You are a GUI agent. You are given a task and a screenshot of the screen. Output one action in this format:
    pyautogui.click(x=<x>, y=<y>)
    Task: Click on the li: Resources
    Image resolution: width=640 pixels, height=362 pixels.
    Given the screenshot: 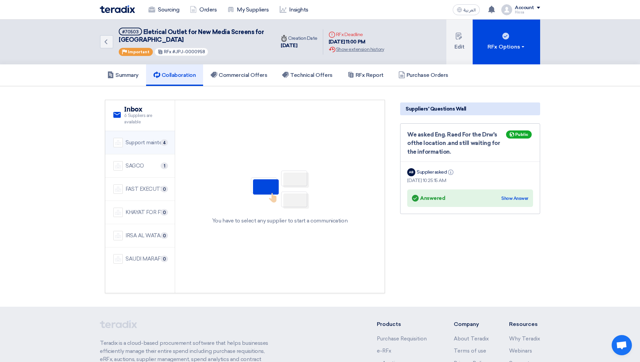 What is the action you would take?
    pyautogui.click(x=525, y=325)
    